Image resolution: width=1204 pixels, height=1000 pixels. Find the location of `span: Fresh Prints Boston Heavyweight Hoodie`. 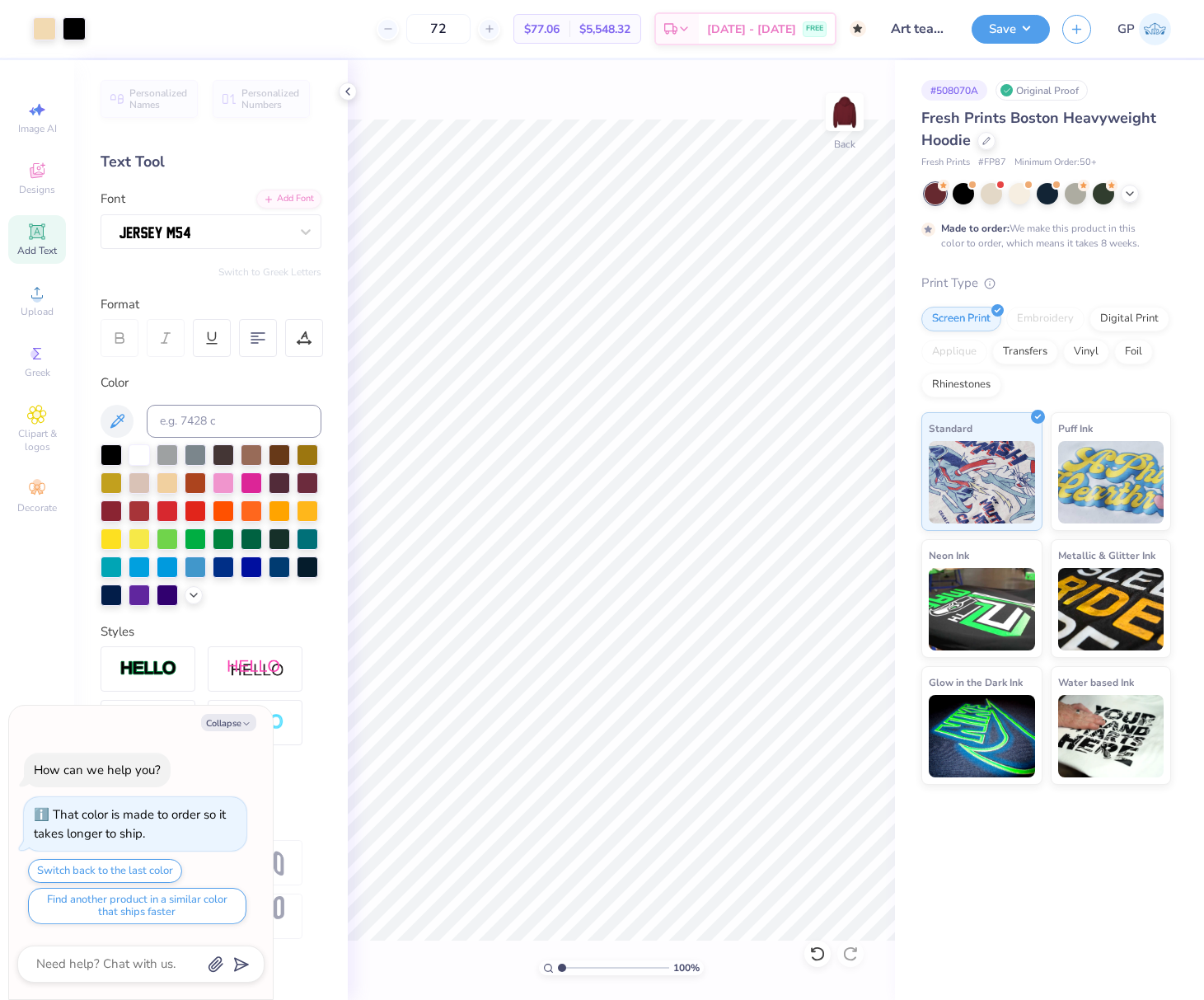

span: Fresh Prints Boston Heavyweight Hoodie is located at coordinates (1039, 129).